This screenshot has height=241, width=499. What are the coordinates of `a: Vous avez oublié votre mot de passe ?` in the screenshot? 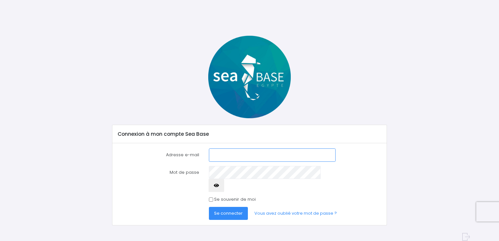 It's located at (295, 213).